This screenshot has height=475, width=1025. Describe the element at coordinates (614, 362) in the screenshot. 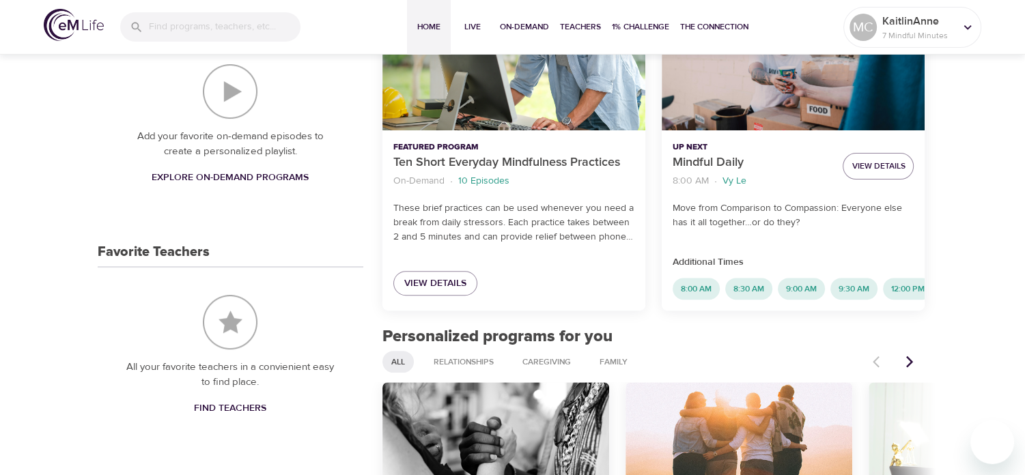

I see `div: Family` at that location.